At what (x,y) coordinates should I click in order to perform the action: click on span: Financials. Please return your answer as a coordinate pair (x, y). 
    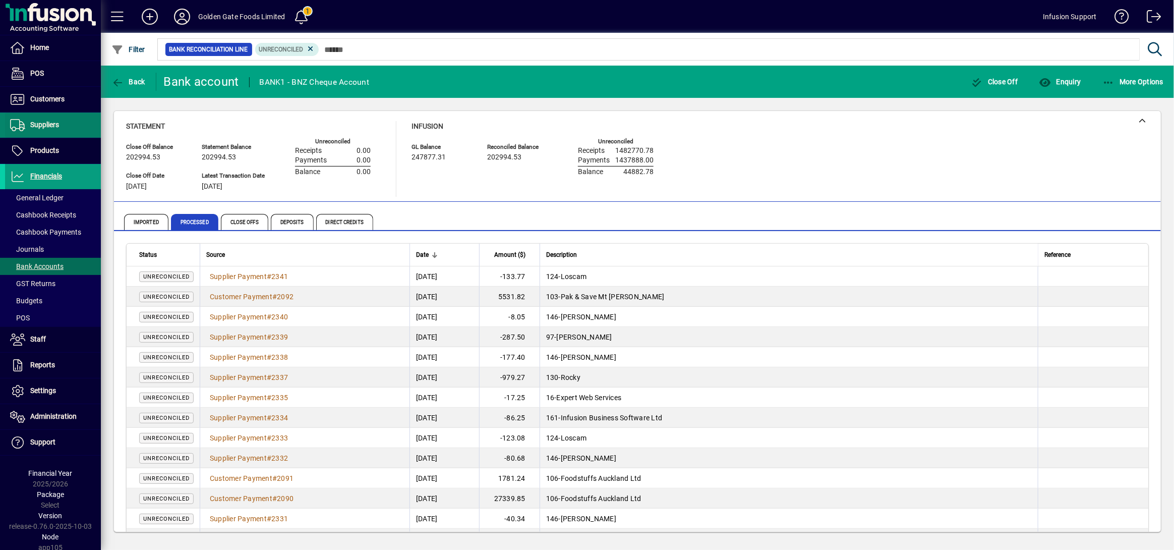
    Looking at the image, I should click on (46, 176).